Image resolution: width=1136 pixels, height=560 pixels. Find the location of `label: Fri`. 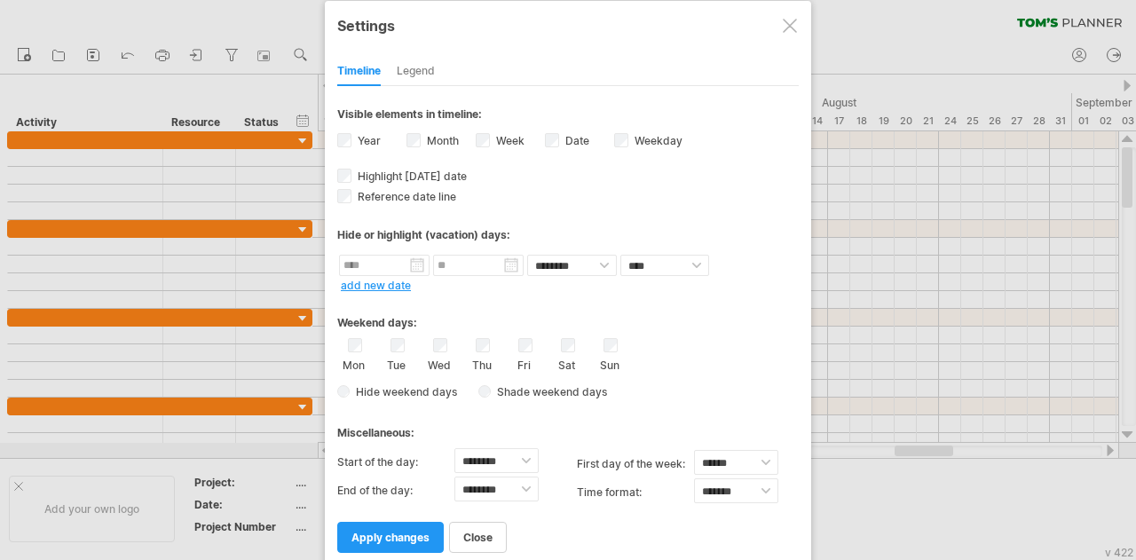

label: Fri is located at coordinates (523, 363).